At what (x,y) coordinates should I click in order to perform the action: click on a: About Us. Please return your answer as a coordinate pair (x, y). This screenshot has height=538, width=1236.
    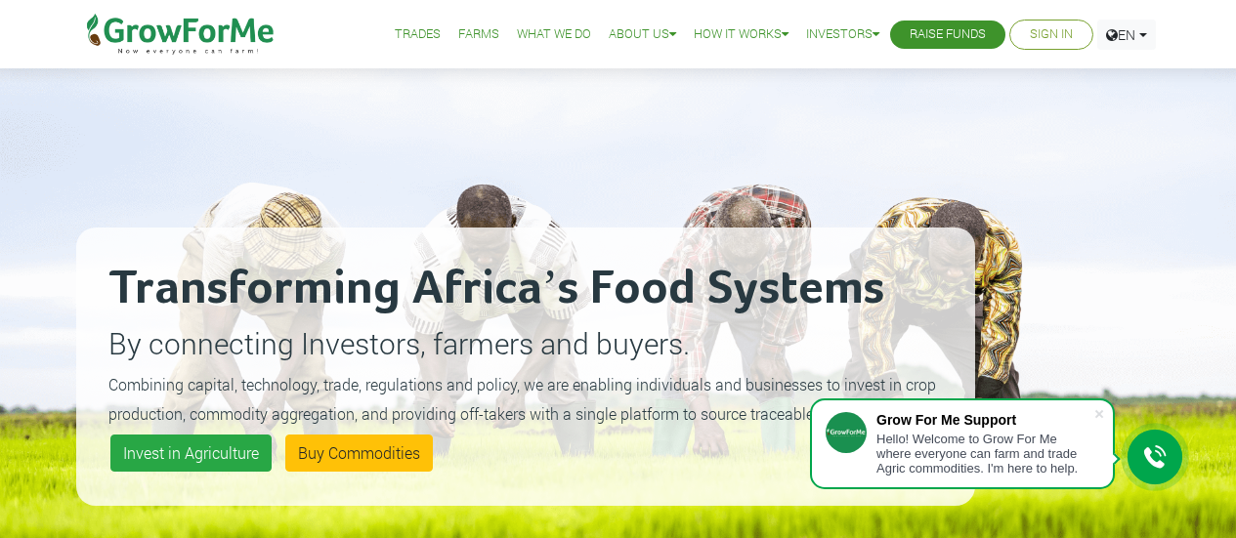
    Looking at the image, I should click on (642, 34).